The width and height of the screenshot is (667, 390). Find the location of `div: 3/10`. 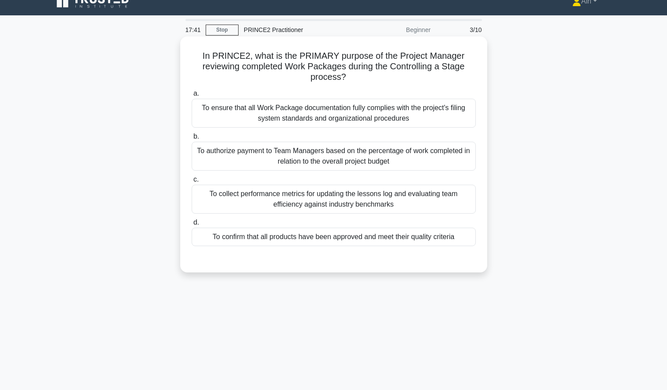

div: 3/10 is located at coordinates (461, 30).